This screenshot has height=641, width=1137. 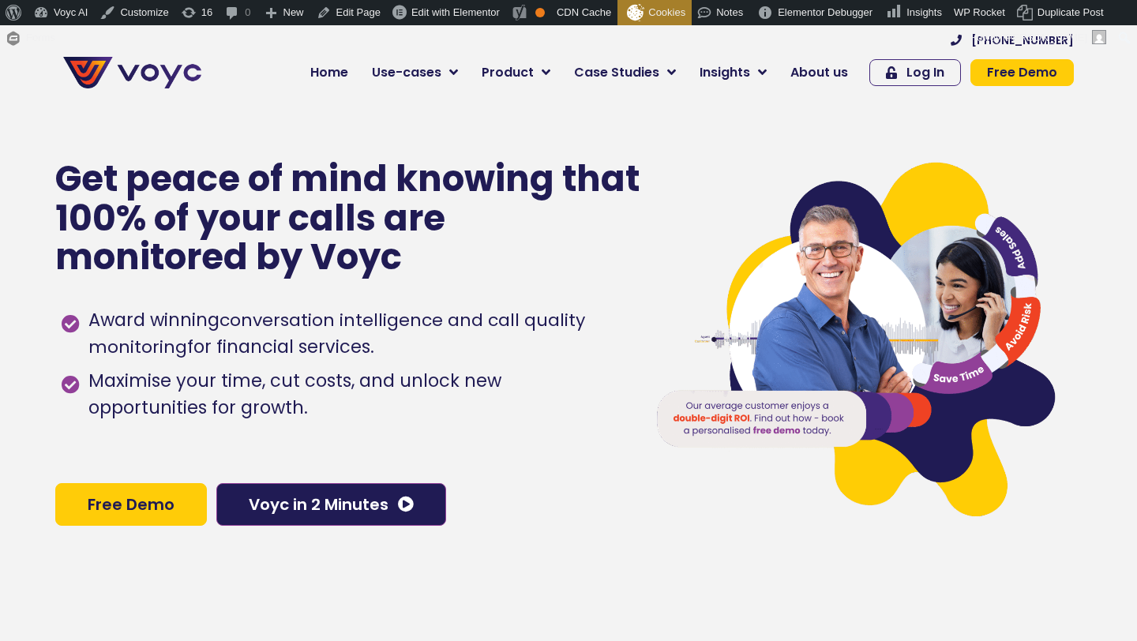 What do you see at coordinates (336, 333) in the screenshot?
I see `h1: conversation intelligence and call quality monitoring` at bounding box center [336, 333].